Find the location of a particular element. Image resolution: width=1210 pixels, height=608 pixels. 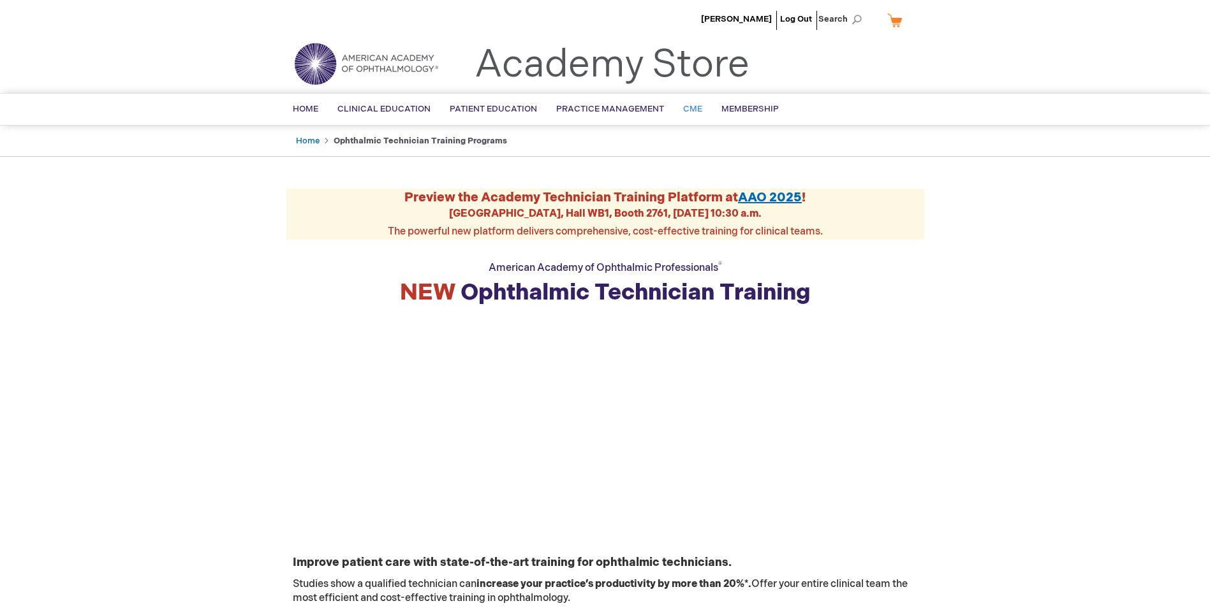

span: Home is located at coordinates (305, 109).